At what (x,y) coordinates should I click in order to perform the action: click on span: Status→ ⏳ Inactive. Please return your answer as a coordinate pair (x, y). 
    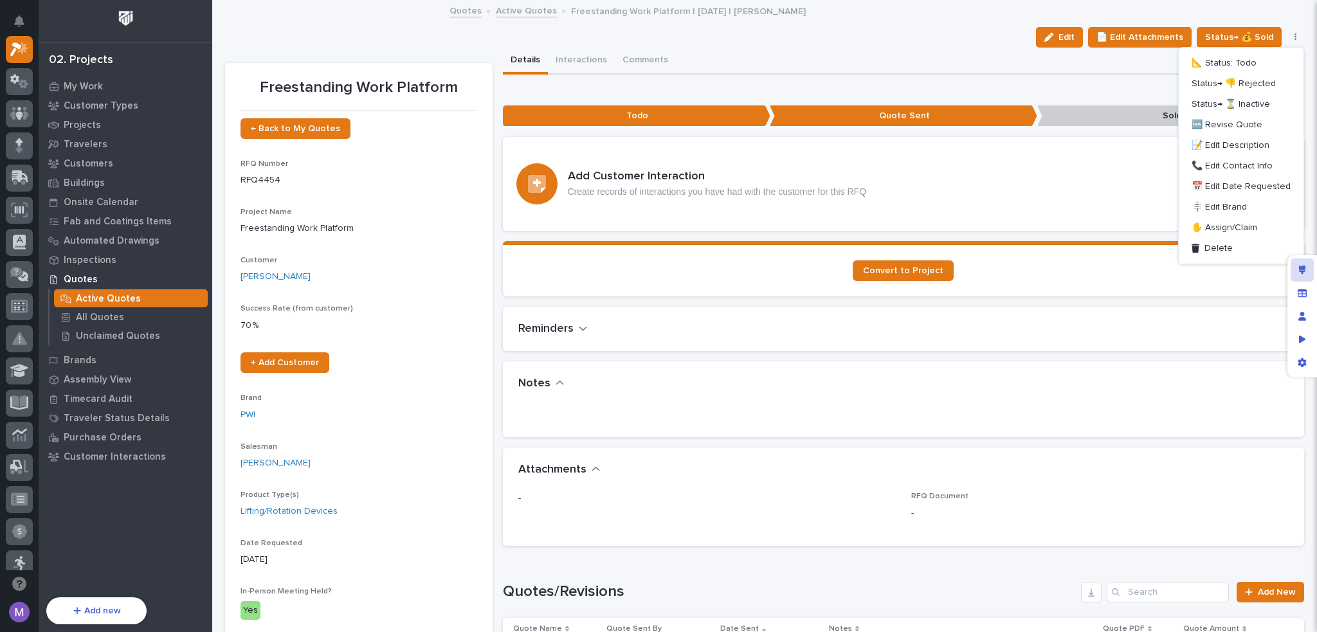
    Looking at the image, I should click on (1231, 104).